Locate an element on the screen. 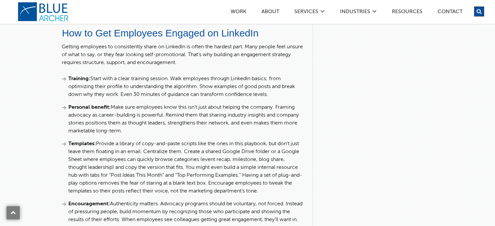 This screenshot has height=226, width=495. a: ABOUT is located at coordinates (271, 12).